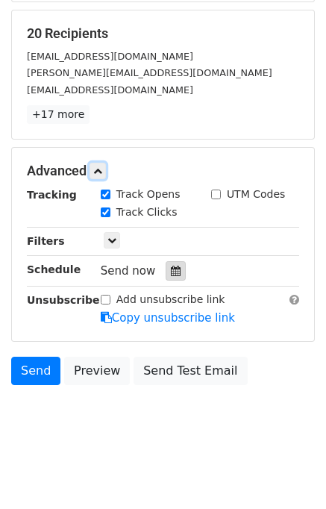  I want to click on a: Send, so click(36, 371).